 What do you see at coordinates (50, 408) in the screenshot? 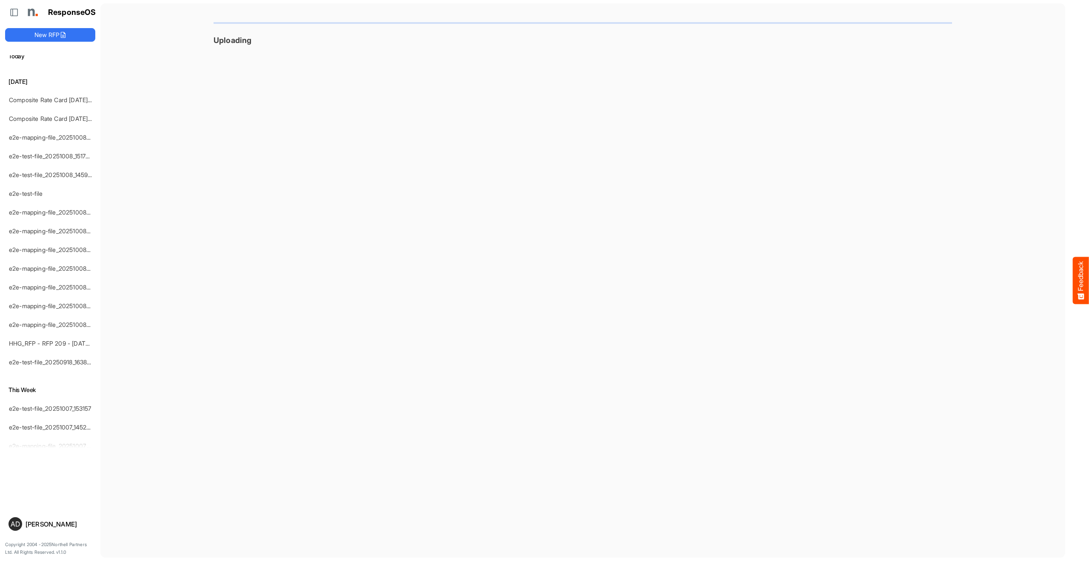
I see `a: e2e-test-file_20251007_153157` at bounding box center [50, 408].